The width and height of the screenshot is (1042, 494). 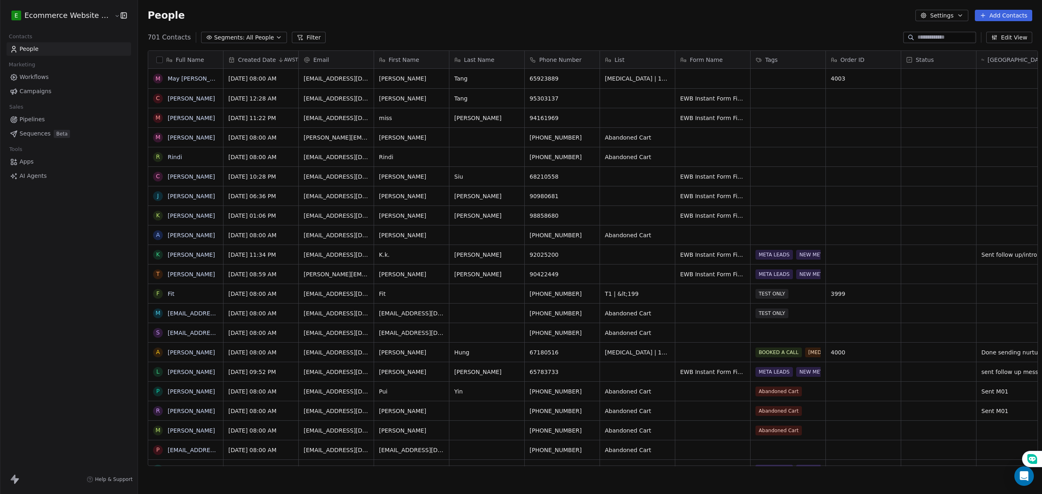 What do you see at coordinates (852, 60) in the screenshot?
I see `span: Order ID` at bounding box center [852, 60].